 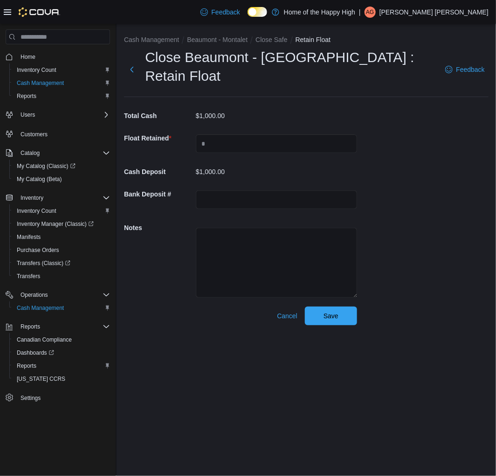 I want to click on span: AG, so click(x=370, y=12).